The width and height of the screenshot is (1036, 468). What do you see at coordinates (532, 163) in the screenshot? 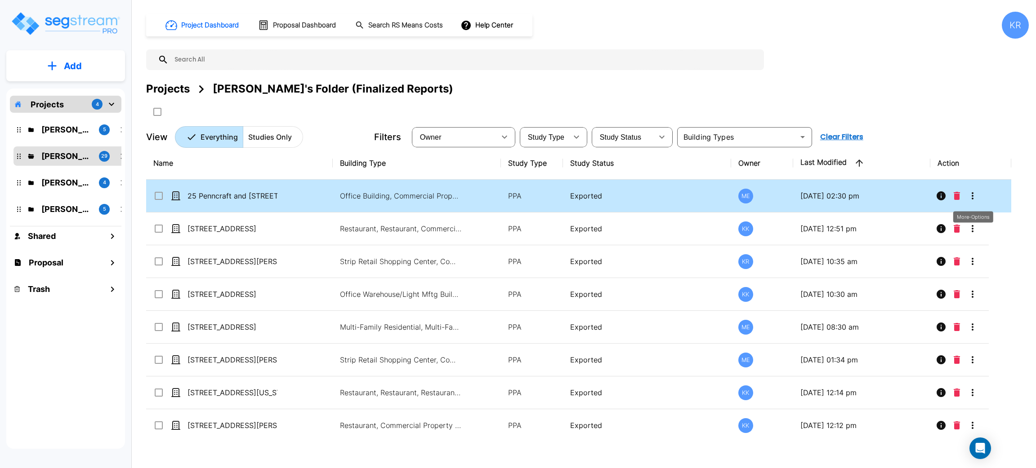
I see `th: Study Type` at bounding box center [532, 163].